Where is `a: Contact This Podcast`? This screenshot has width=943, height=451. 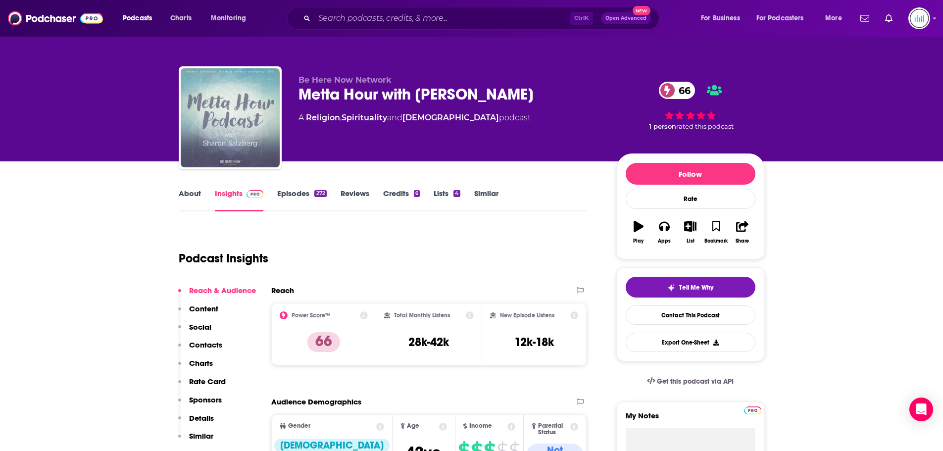 a: Contact This Podcast is located at coordinates (691, 315).